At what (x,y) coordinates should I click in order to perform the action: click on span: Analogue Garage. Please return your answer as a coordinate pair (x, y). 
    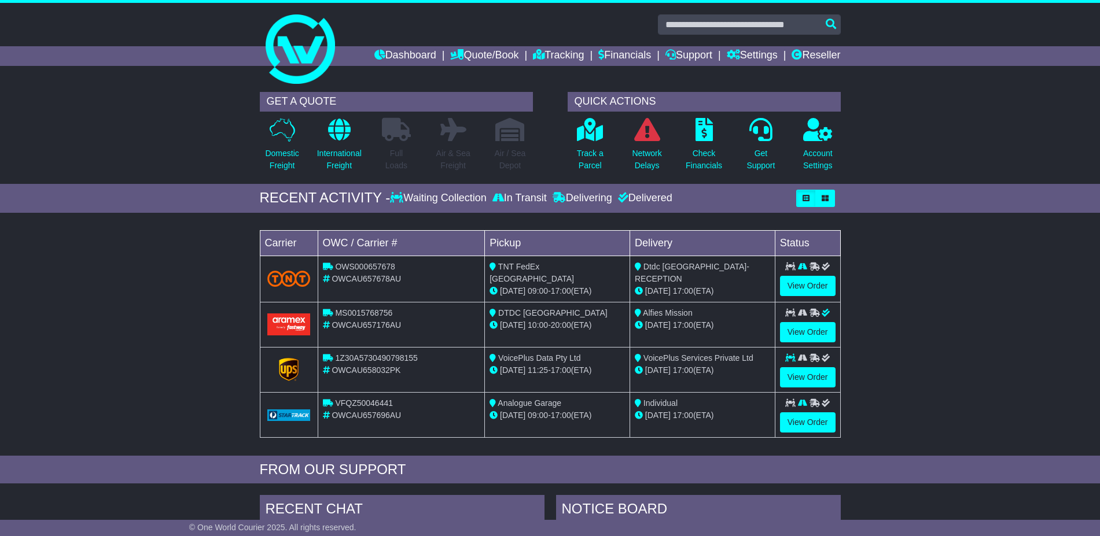
    Looking at the image, I should click on (529, 403).